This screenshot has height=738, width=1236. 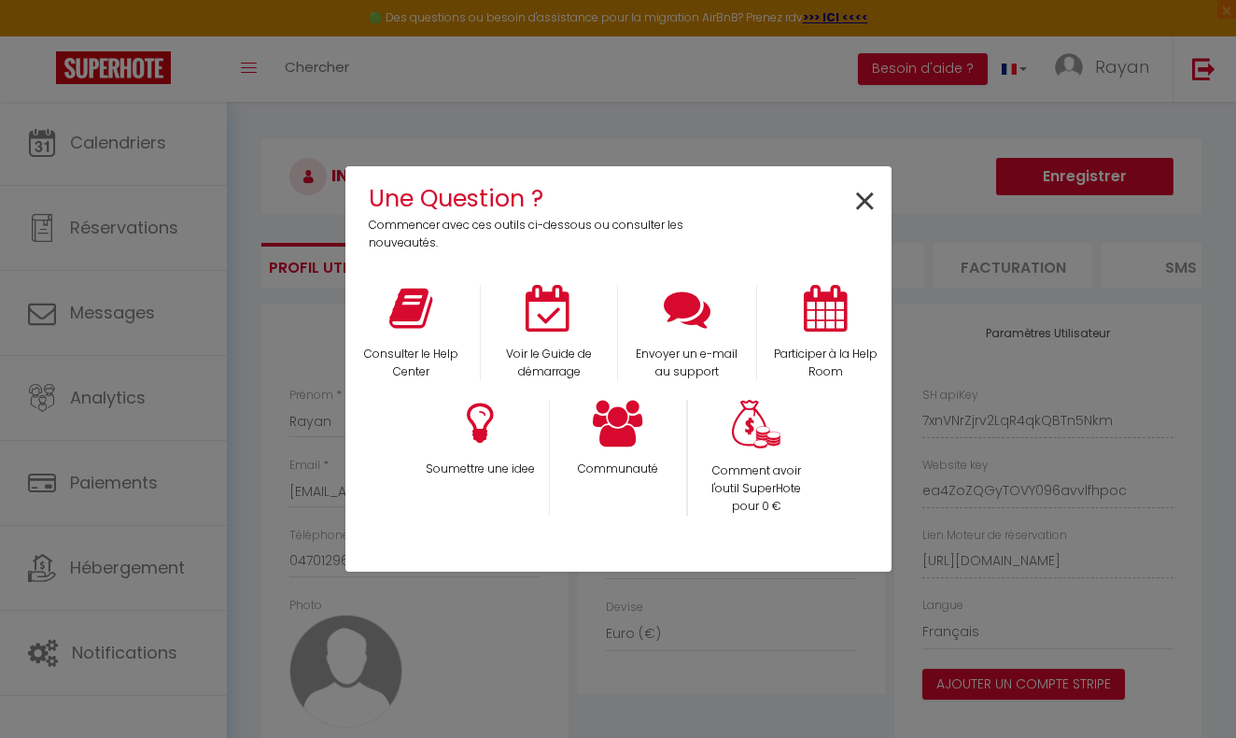 I want to click on p: Commencer avec ces outils ci-dessous ou consulter les nouveautés., so click(x=532, y=234).